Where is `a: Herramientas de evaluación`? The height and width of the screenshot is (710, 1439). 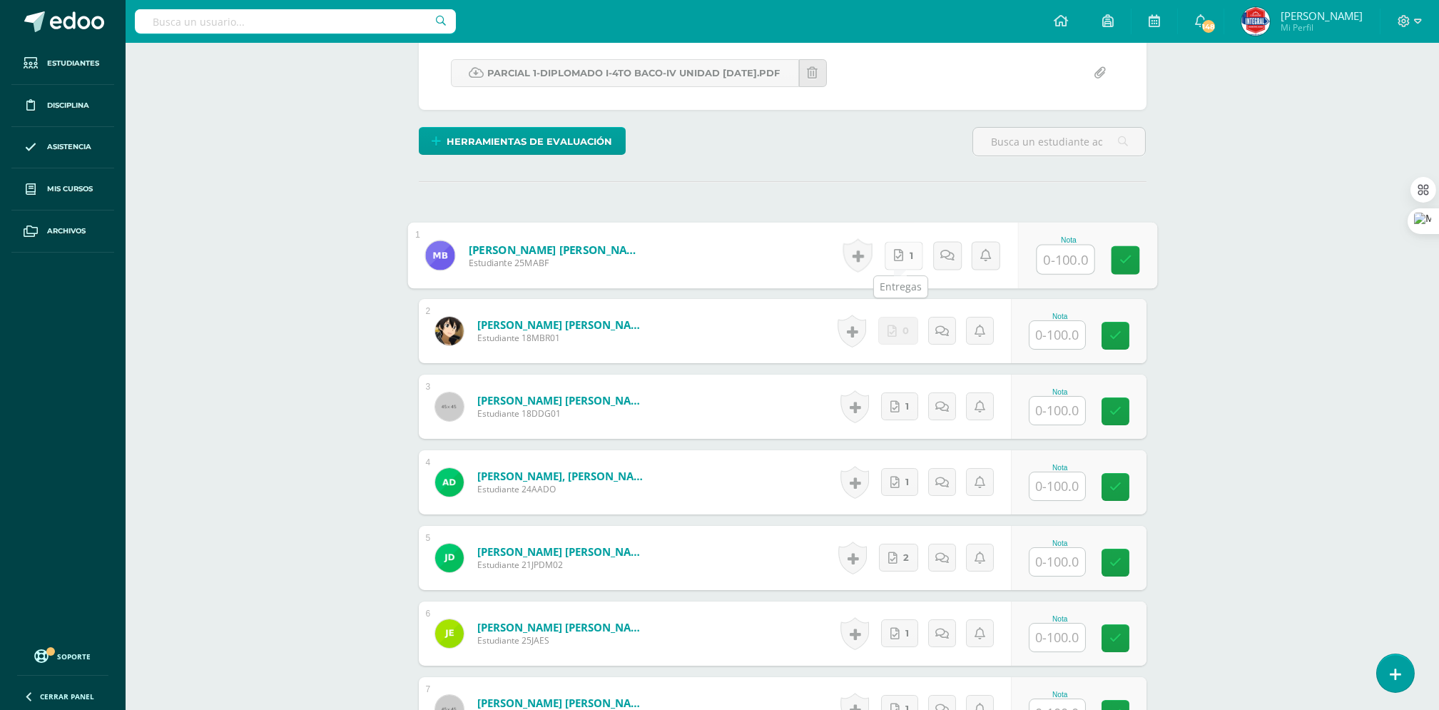
a: Herramientas de evaluación is located at coordinates (522, 141).